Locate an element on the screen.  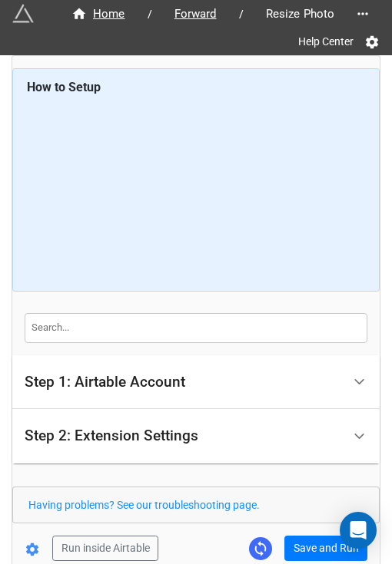
img: miniextensions-icon.73ae0678.png is located at coordinates (23, 14).